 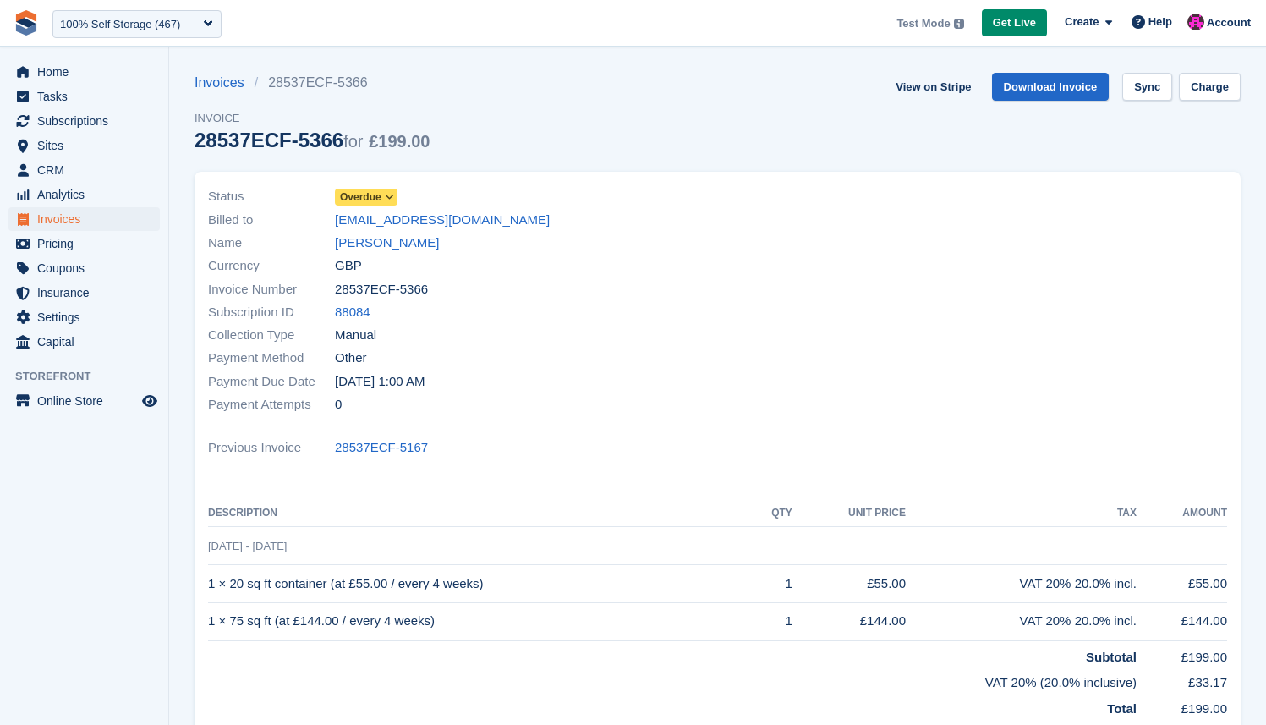 I want to click on a: Get Live, so click(x=1014, y=23).